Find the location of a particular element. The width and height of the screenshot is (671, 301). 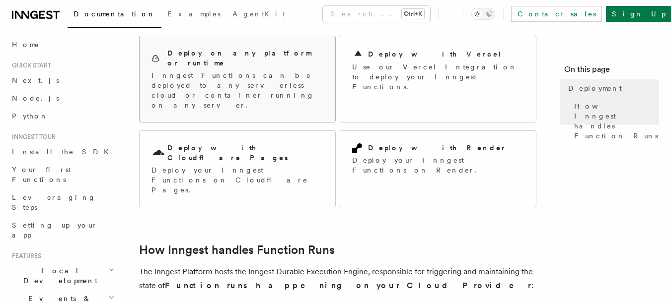

span: Setting up your app is located at coordinates (55, 230).